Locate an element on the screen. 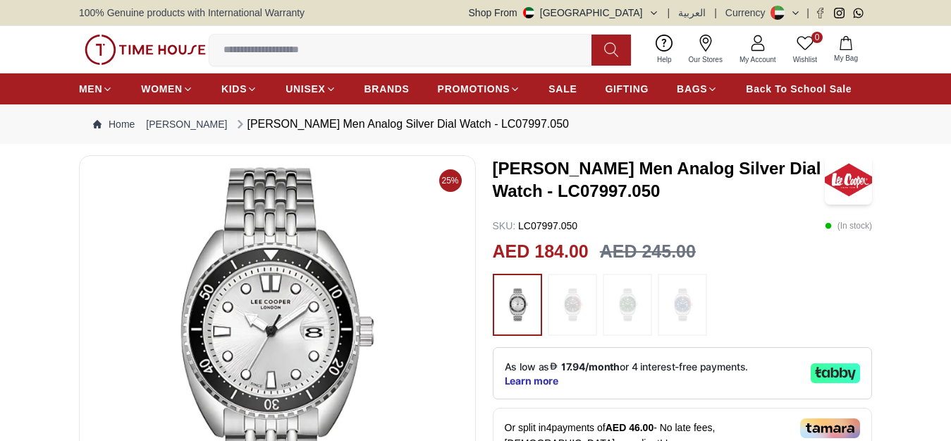 This screenshot has height=441, width=951. span: العربية is located at coordinates (691, 13).